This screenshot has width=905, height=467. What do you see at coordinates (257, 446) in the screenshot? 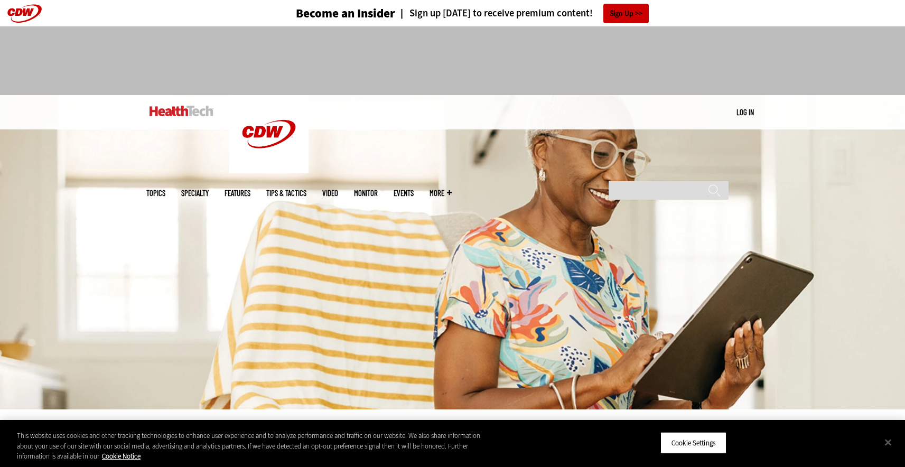
I see `div: This website uses cookies and other tracking technologies to enhance user experience and to analy...` at bounding box center [257, 446].